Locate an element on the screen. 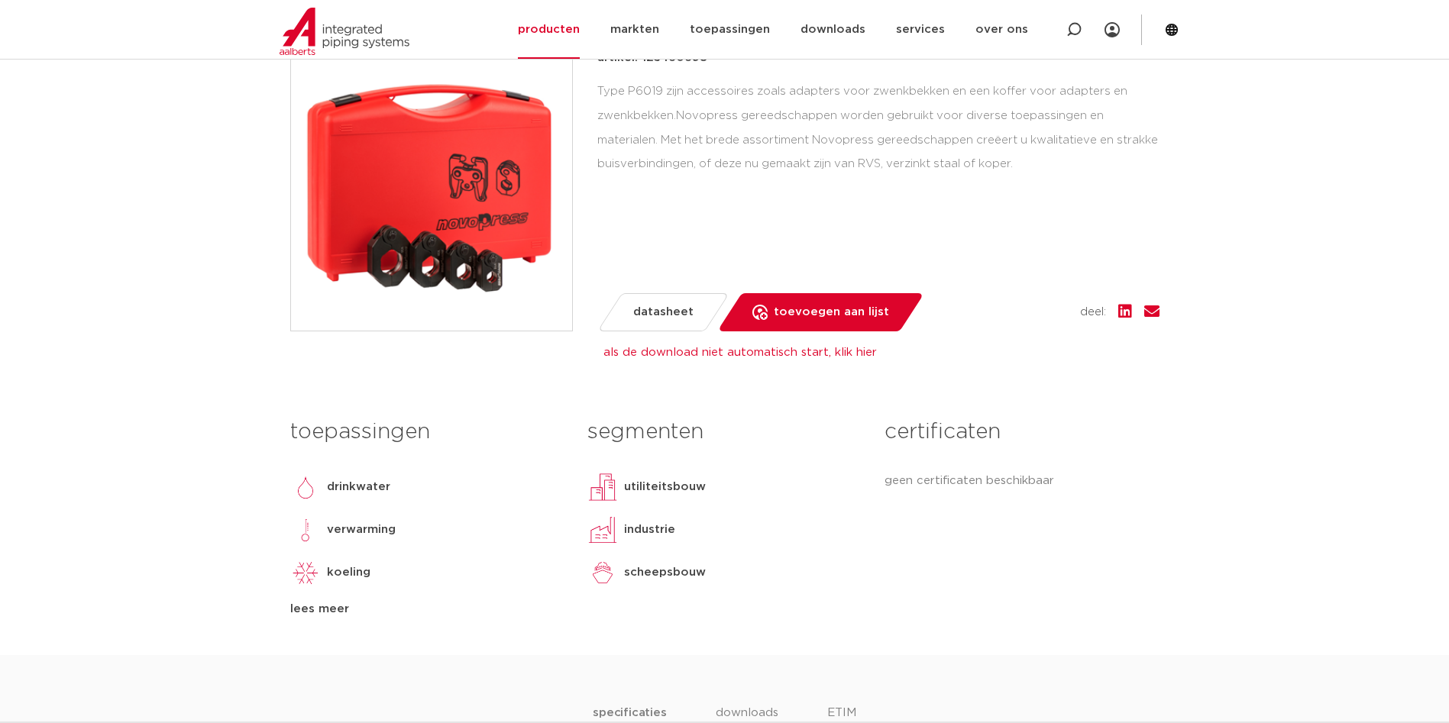 Image resolution: width=1449 pixels, height=723 pixels. img: verwarming is located at coordinates (306, 530).